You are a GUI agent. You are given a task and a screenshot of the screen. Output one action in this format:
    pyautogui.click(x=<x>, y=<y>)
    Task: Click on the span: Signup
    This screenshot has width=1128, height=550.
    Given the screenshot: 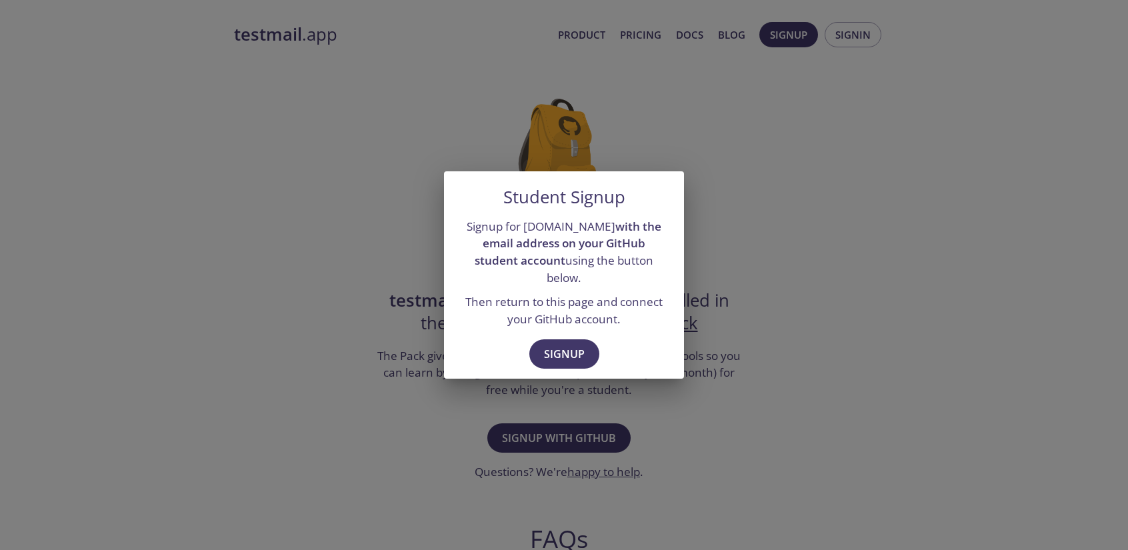 What is the action you would take?
    pyautogui.click(x=564, y=354)
    